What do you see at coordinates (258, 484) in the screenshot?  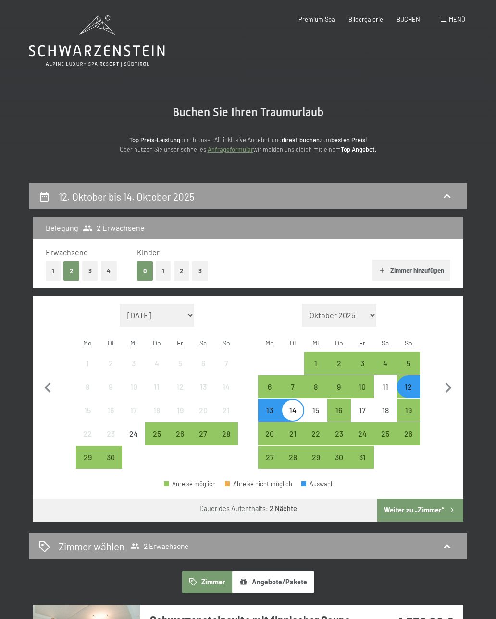 I see `div: Abreise nicht möglich` at bounding box center [258, 484].